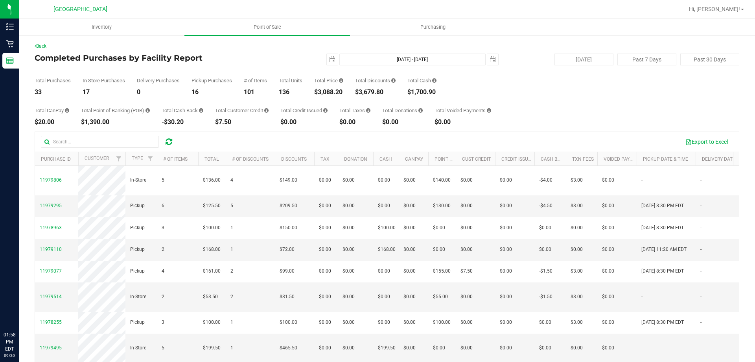  What do you see at coordinates (51, 180) in the screenshot?
I see `span: 11979806` at bounding box center [51, 180].